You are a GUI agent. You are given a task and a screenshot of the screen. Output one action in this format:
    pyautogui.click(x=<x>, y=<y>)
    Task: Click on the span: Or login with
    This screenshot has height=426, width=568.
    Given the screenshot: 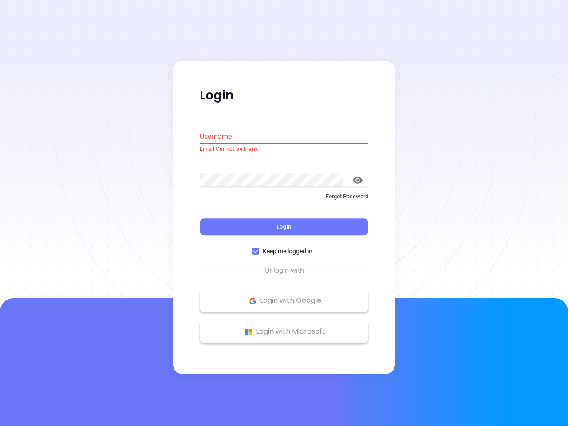 What is the action you would take?
    pyautogui.click(x=284, y=271)
    